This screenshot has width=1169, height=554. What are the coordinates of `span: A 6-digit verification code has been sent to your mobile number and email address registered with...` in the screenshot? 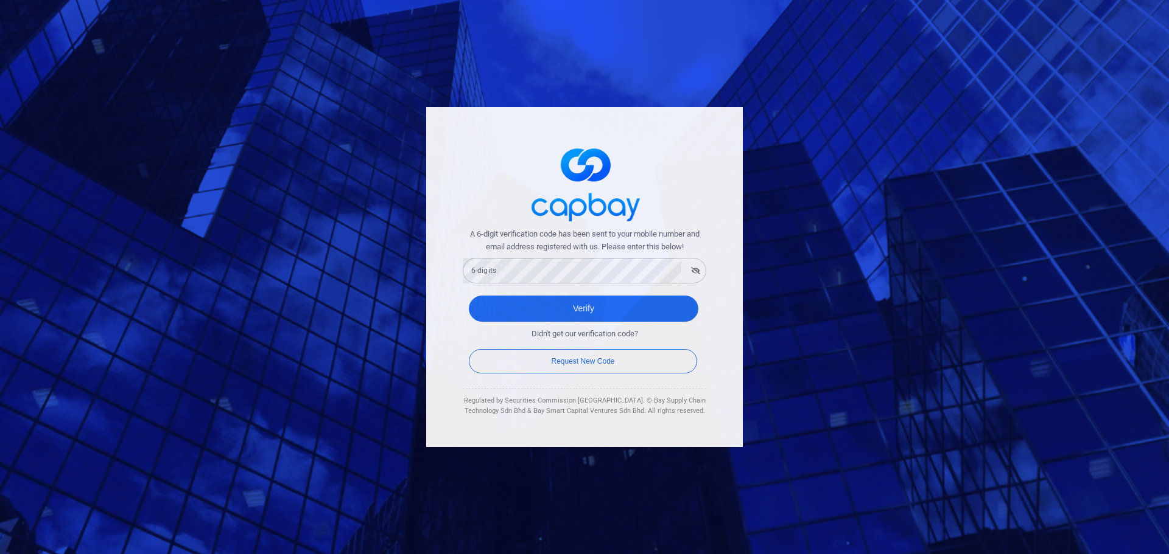 It's located at (584, 241).